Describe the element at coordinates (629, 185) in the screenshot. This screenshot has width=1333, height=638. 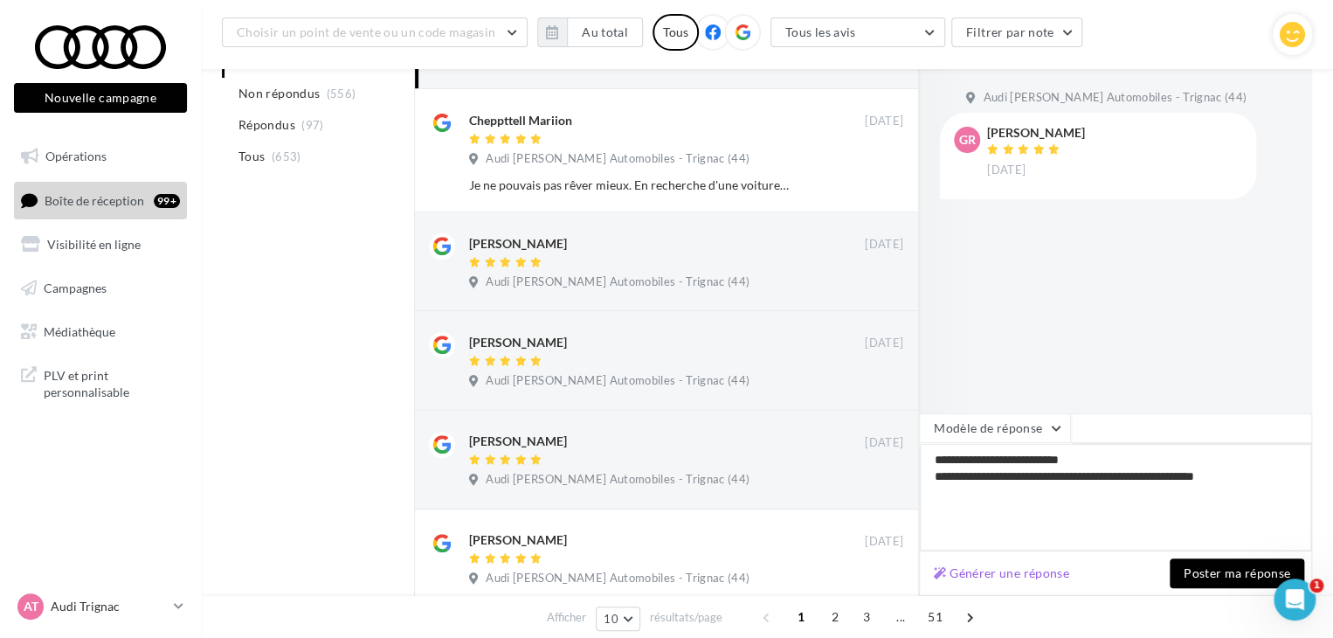
I see `div: Je ne pouvais pas rêver mieux. En recherche d'une voiture en LOA, je remercie Mme PRODHOMME d'avo...` at that location.